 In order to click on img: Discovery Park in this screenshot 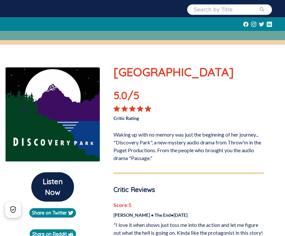, I will do `click(52, 114)`.